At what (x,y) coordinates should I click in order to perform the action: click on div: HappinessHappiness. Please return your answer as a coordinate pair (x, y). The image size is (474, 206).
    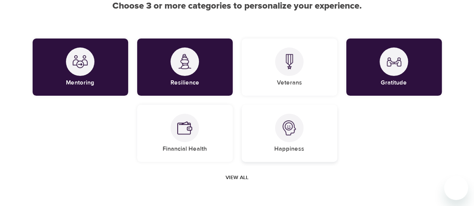
    Looking at the image, I should click on (289, 133).